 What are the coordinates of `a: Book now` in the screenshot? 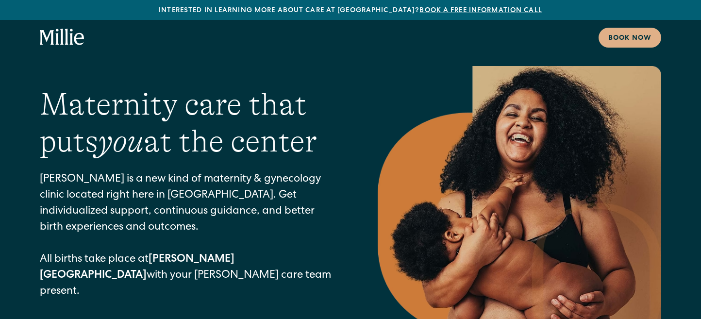 It's located at (630, 37).